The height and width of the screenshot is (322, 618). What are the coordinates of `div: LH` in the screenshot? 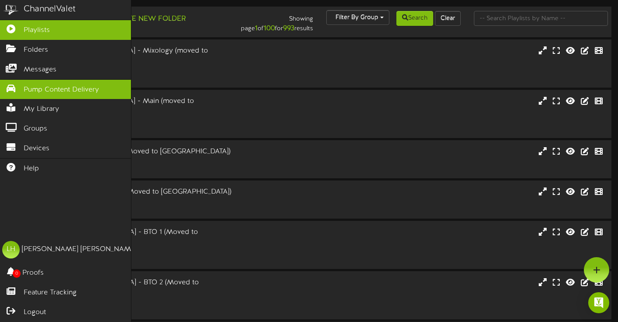 It's located at (11, 250).